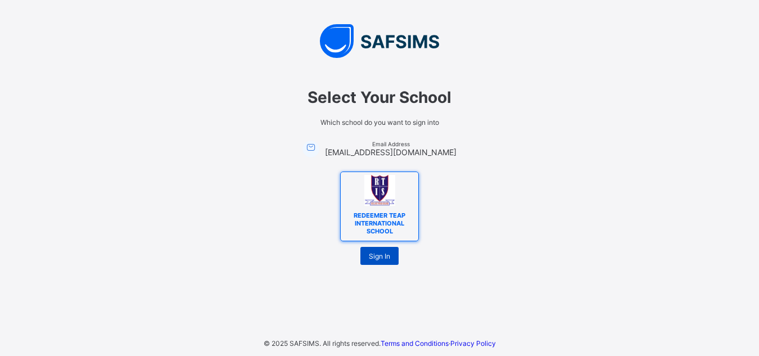 The image size is (759, 356). What do you see at coordinates (391, 144) in the screenshot?
I see `span: Email Address` at bounding box center [391, 144].